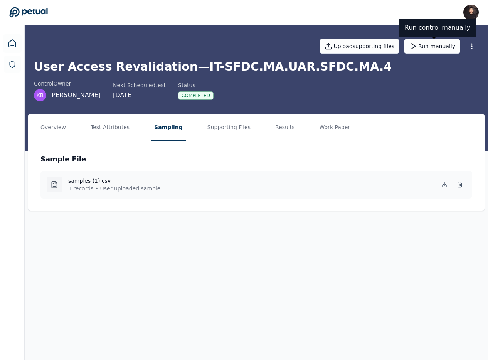  What do you see at coordinates (114, 188) in the screenshot?
I see `p: 1 records • User uploaded sample` at bounding box center [114, 188].